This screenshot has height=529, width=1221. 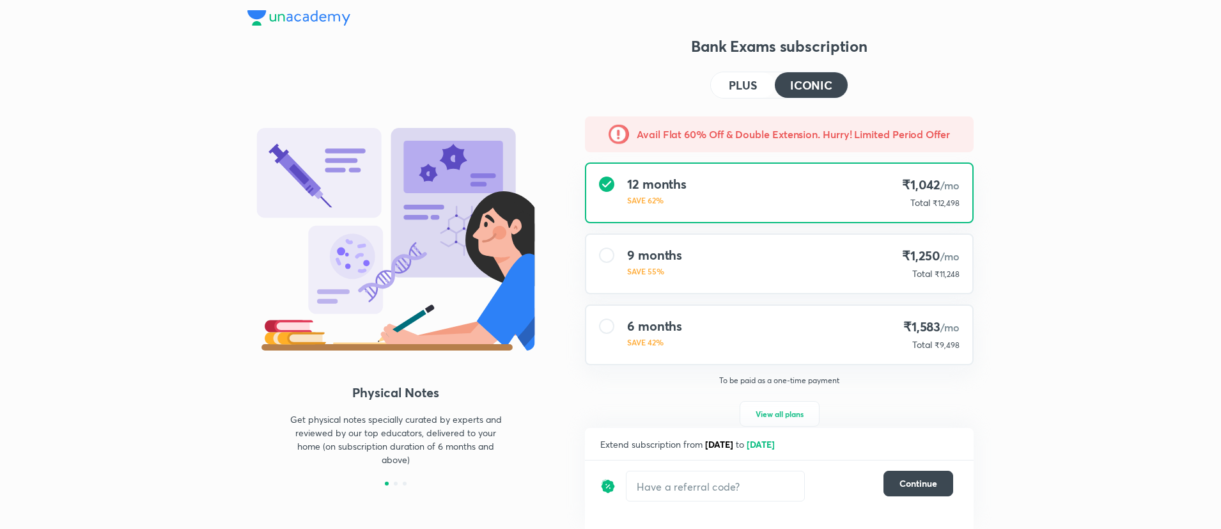 I want to click on h4: Physical Notes, so click(x=396, y=393).